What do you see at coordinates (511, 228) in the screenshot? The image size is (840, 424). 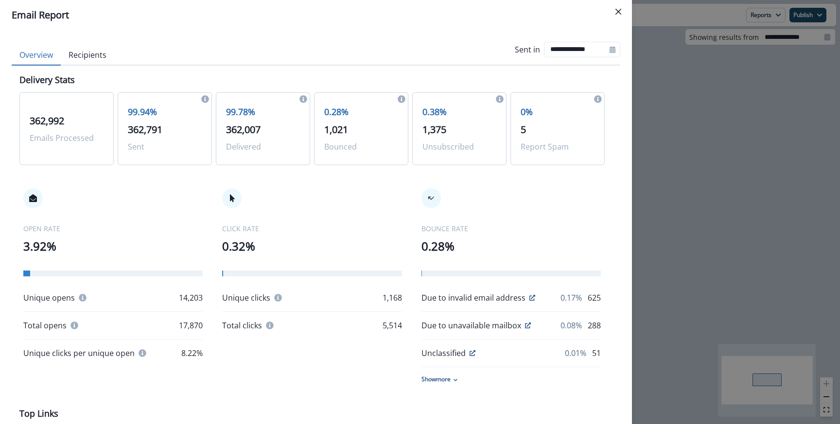 I see `p: BOUNCE RATE` at bounding box center [511, 228].